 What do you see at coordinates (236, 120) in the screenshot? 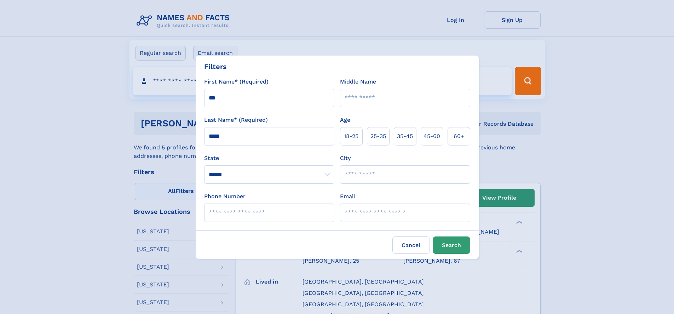
I see `label: Last Name* (Required)` at bounding box center [236, 120].